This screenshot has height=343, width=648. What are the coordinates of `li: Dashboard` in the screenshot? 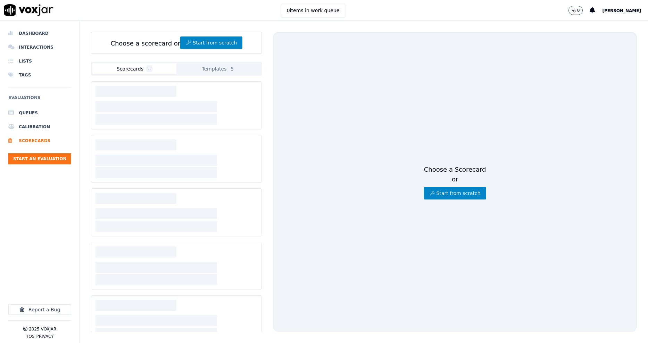 It's located at (40, 33).